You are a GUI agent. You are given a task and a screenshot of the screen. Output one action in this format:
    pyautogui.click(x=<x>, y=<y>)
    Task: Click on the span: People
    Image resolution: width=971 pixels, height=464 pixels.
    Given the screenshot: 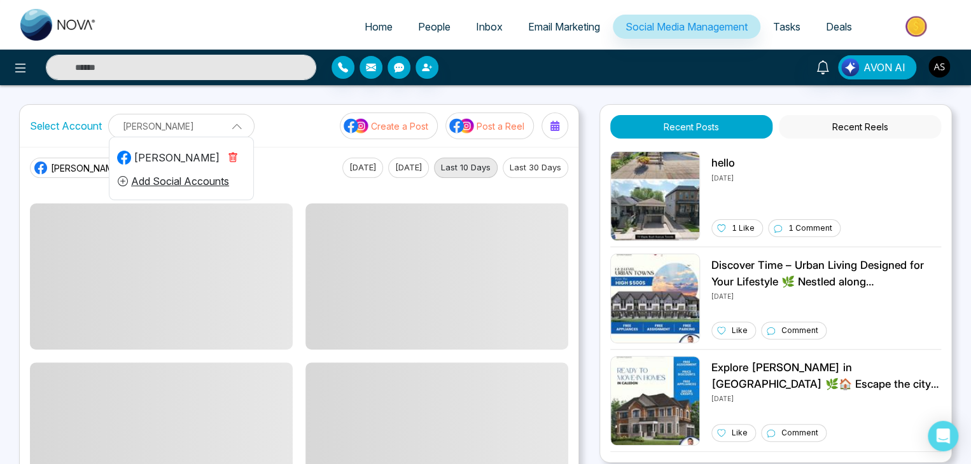 What is the action you would take?
    pyautogui.click(x=434, y=27)
    